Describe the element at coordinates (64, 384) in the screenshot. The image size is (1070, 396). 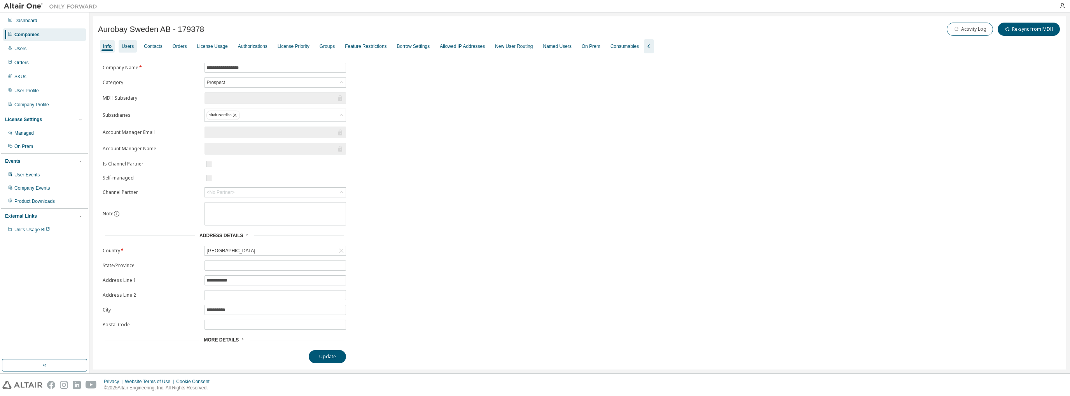
I see `img: instagram.svg` at that location.